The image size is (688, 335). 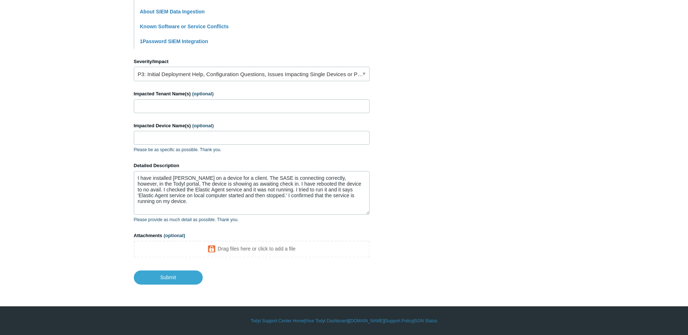 I want to click on a: Known Software or Service Conflicts, so click(x=184, y=26).